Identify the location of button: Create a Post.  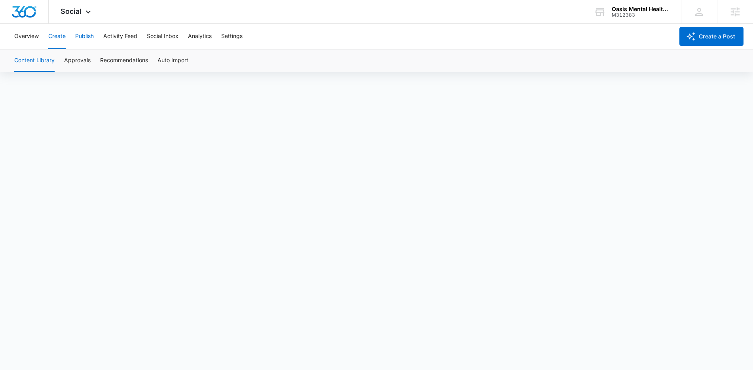
(712, 36).